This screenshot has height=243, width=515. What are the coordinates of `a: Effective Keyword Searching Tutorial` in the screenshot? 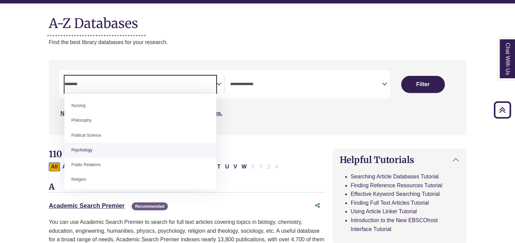 It's located at (395, 193).